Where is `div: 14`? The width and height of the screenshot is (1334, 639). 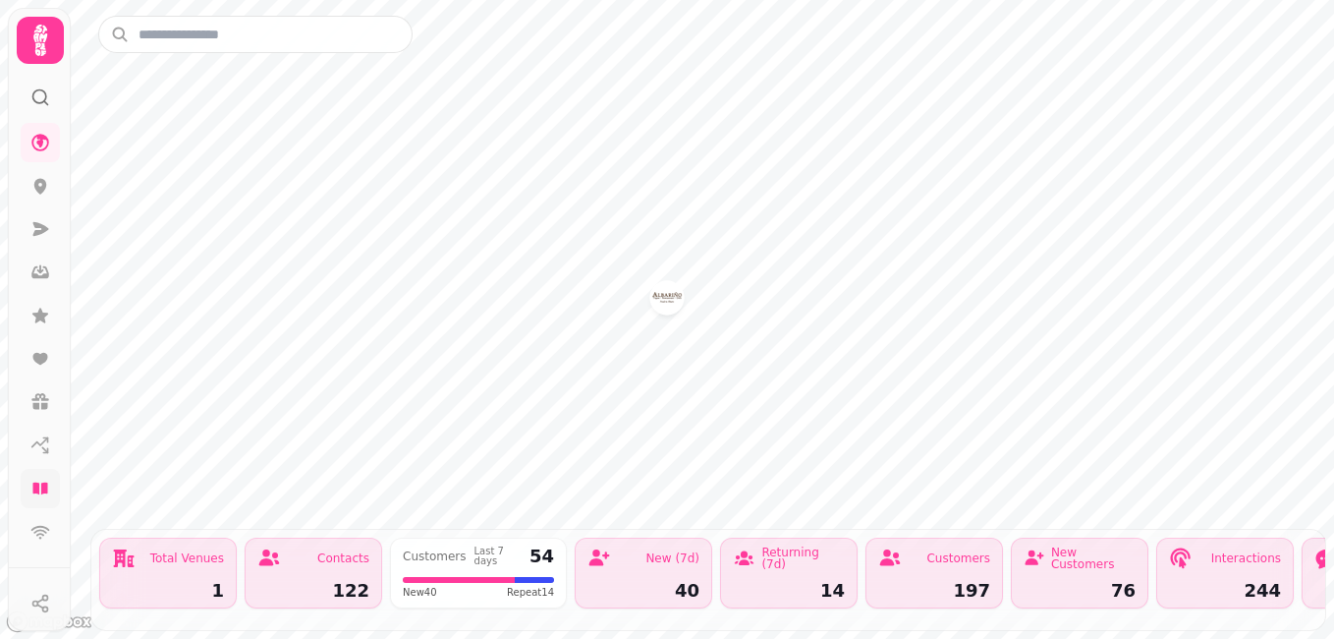 div: 14 is located at coordinates (789, 591).